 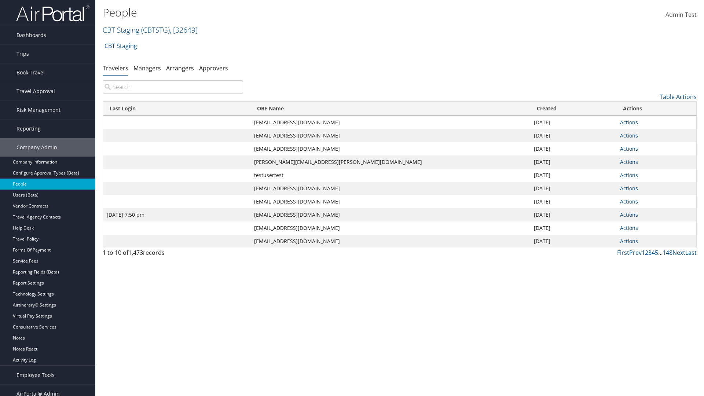 What do you see at coordinates (38, 110) in the screenshot?
I see `span: Risk Management` at bounding box center [38, 110].